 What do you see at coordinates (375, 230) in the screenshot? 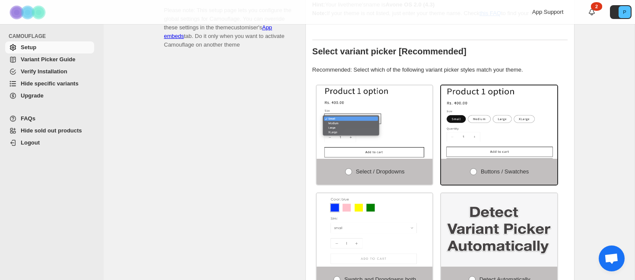
I see `img: Swatch and Dropdowns both` at bounding box center [375, 230].